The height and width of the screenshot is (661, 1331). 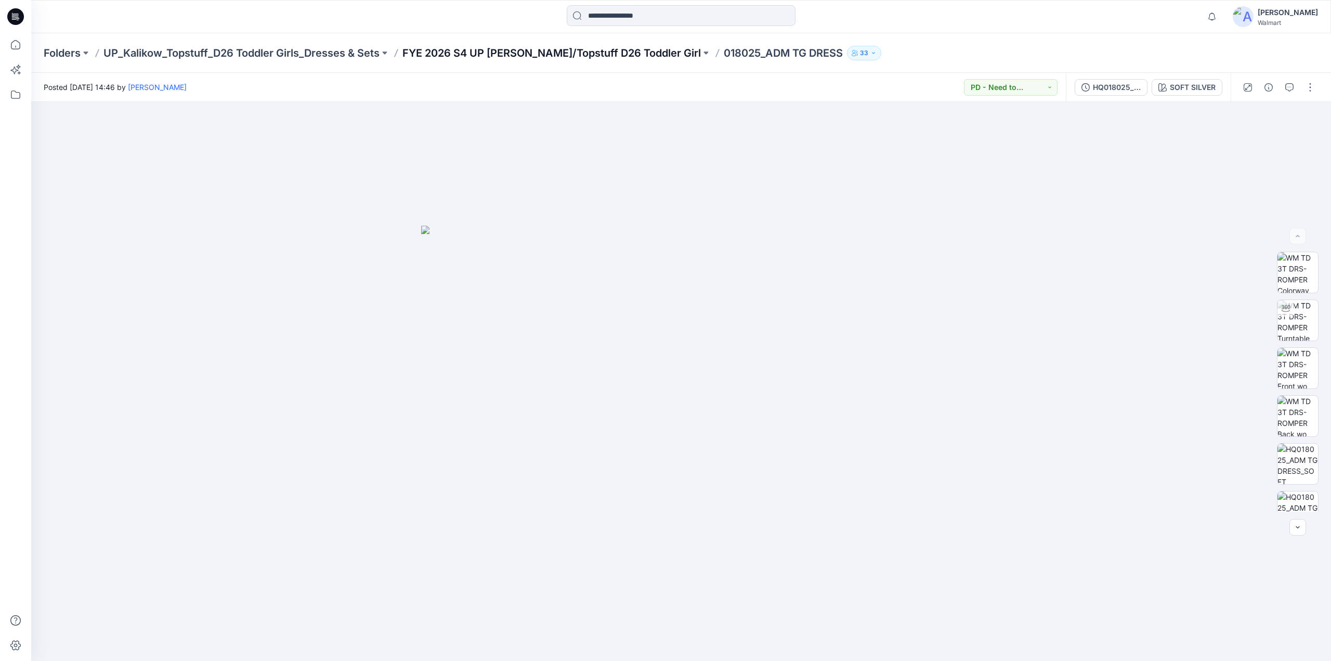 I want to click on img: WM TD 3T DRS-ROMPER Back wo Avatar, so click(x=1298, y=416).